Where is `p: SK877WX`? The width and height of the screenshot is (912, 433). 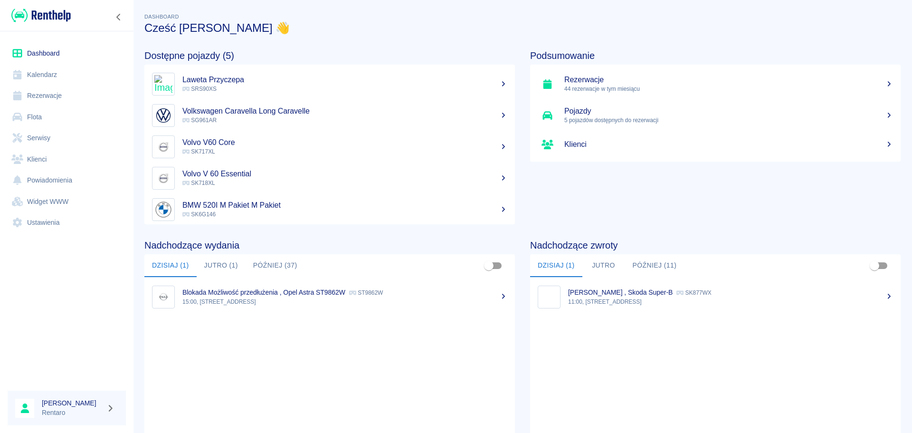
p: SK877WX is located at coordinates (694, 293).